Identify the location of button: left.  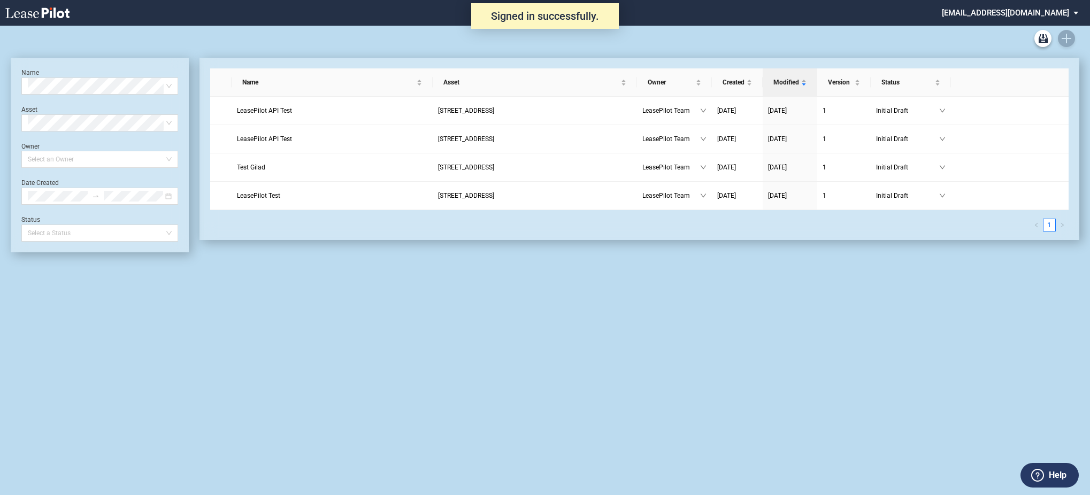
(1037, 225).